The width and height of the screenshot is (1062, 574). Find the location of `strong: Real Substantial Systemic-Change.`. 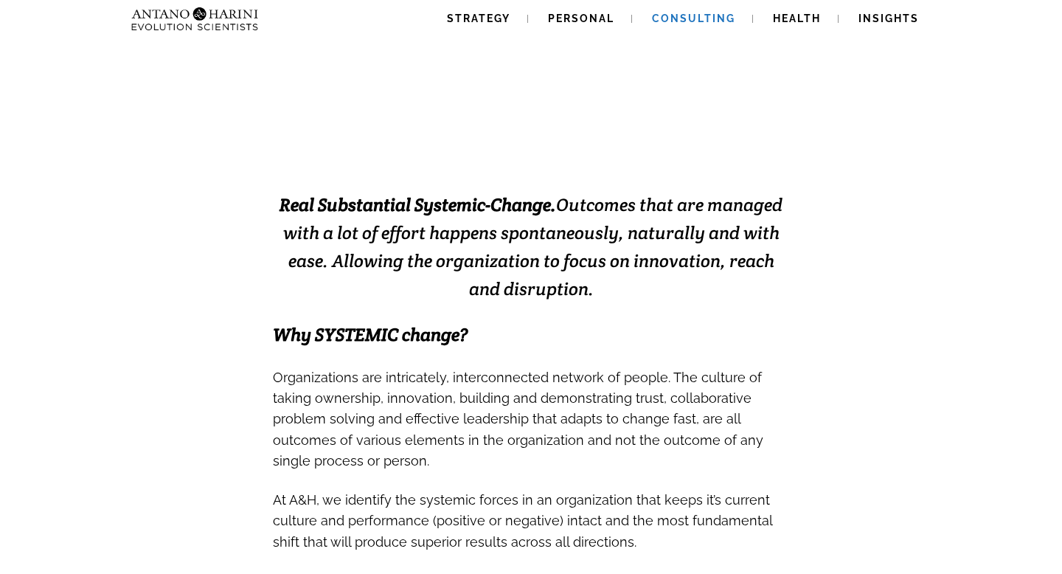

strong: Real Substantial Systemic-Change. is located at coordinates (418, 204).